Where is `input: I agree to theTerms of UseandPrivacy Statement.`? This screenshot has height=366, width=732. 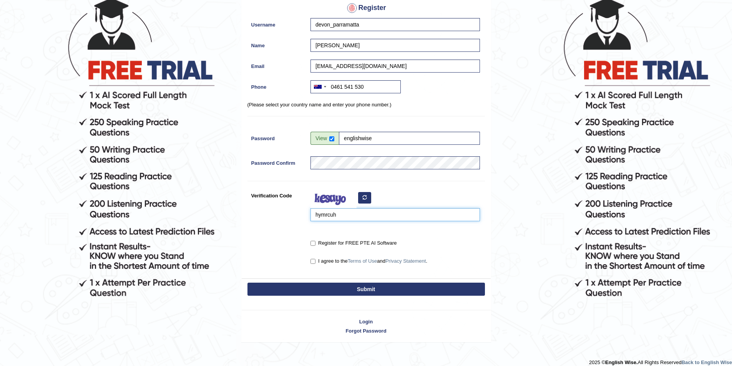 input: I agree to theTerms of UseandPrivacy Statement. is located at coordinates (313, 261).